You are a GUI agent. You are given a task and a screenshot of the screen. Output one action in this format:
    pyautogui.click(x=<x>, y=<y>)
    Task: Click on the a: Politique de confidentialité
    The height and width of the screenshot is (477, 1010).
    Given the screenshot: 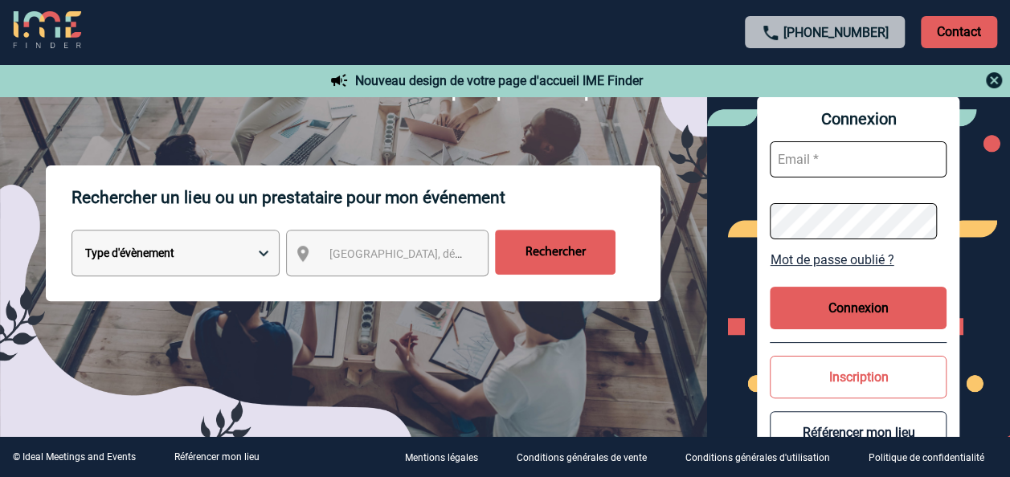 What is the action you would take?
    pyautogui.click(x=932, y=457)
    